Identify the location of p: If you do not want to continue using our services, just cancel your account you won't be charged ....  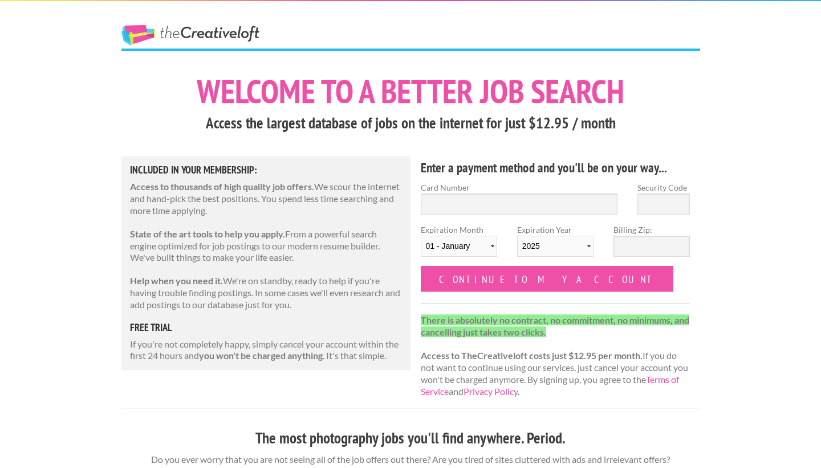
(556, 356).